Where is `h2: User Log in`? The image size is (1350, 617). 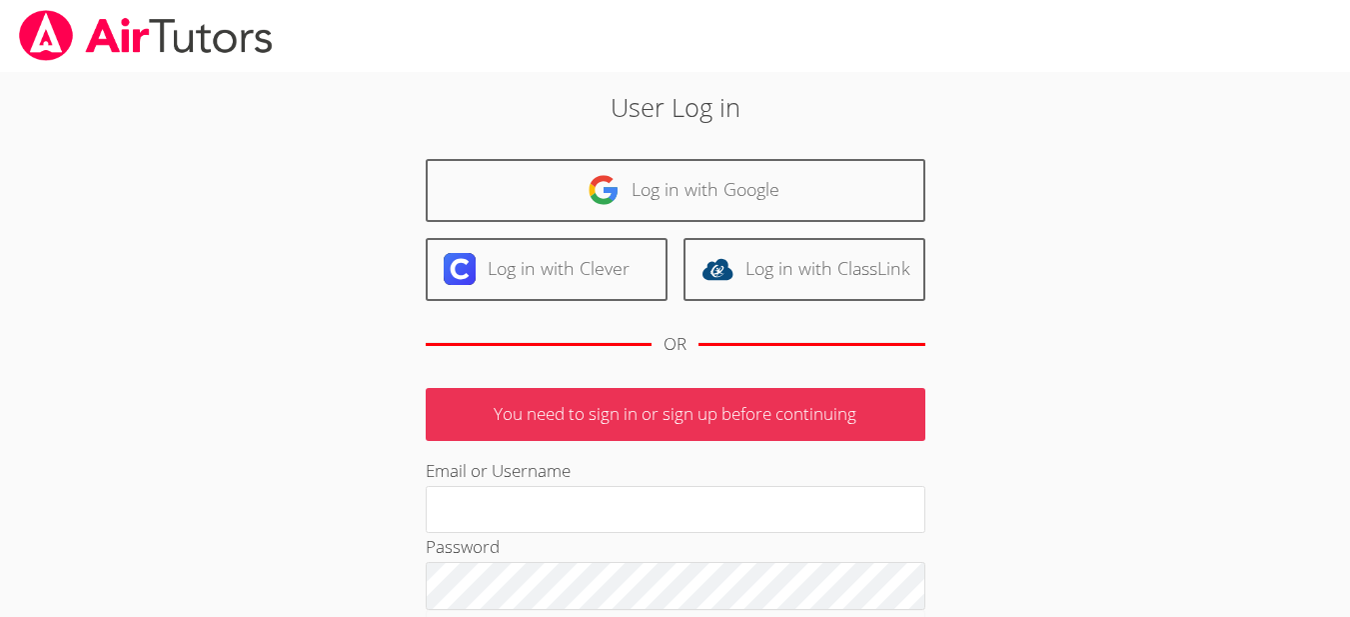 h2: User Log in is located at coordinates (676, 107).